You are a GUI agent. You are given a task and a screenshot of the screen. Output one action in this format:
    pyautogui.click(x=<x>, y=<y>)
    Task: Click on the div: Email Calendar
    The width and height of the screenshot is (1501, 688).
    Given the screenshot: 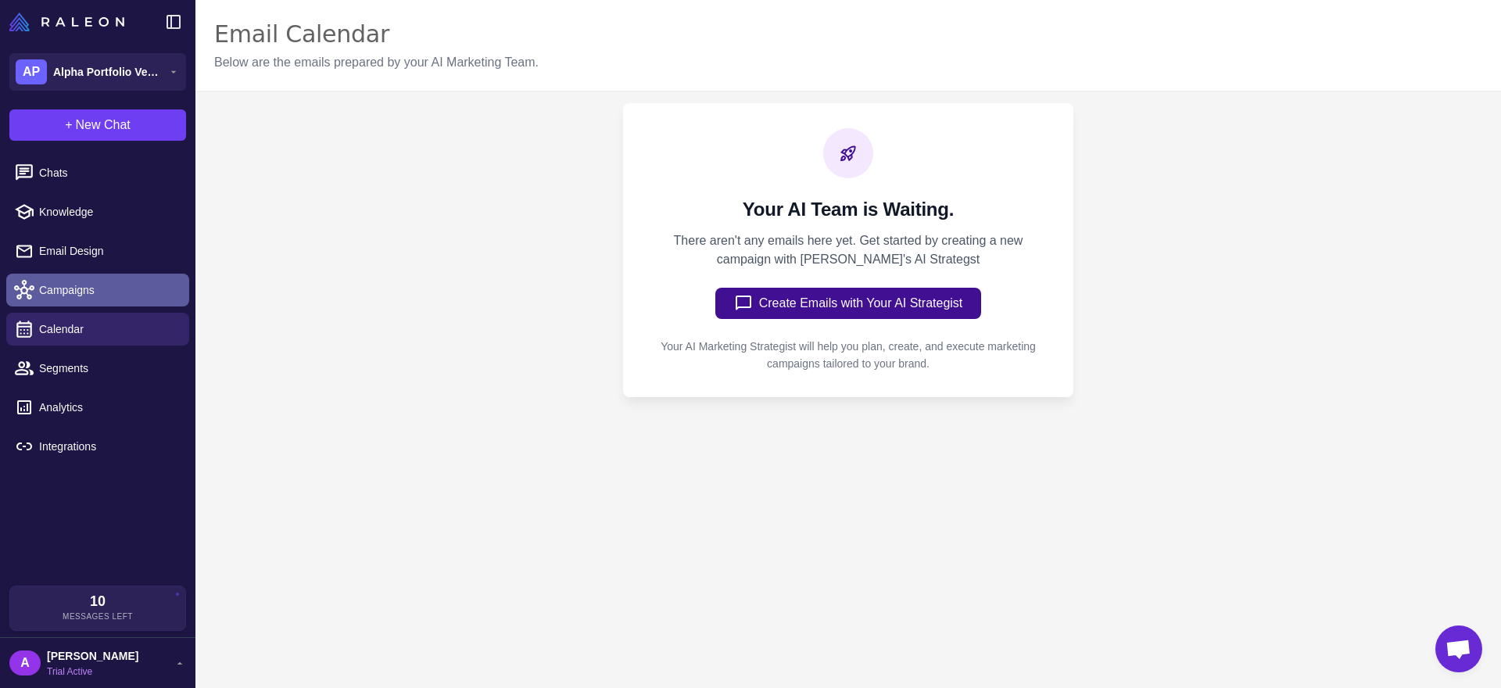 What is the action you would take?
    pyautogui.click(x=376, y=34)
    